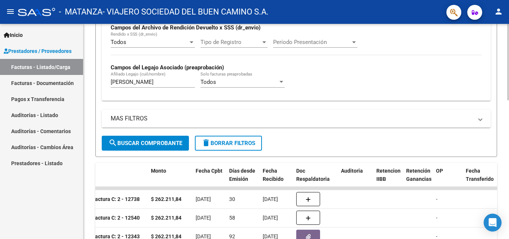  I want to click on span: Auditoria, so click(352, 171).